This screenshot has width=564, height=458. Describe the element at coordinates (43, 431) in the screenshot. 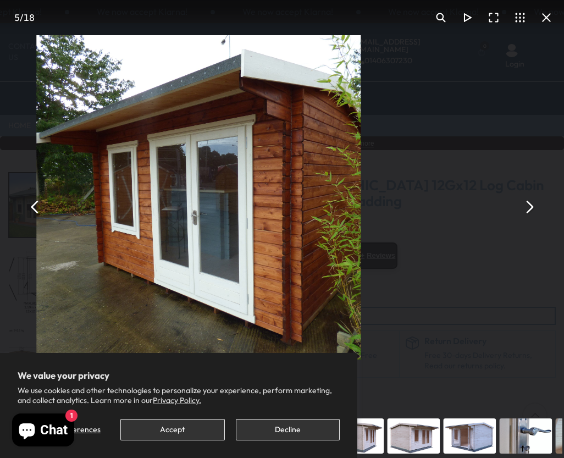

I see `inbox-online-store-chat: Shopify online store chat` at that location.